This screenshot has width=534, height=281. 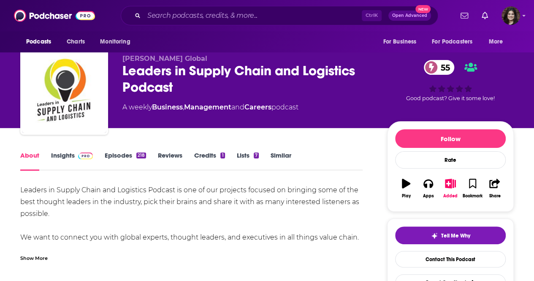 I want to click on button: Show profile menu, so click(x=510, y=16).